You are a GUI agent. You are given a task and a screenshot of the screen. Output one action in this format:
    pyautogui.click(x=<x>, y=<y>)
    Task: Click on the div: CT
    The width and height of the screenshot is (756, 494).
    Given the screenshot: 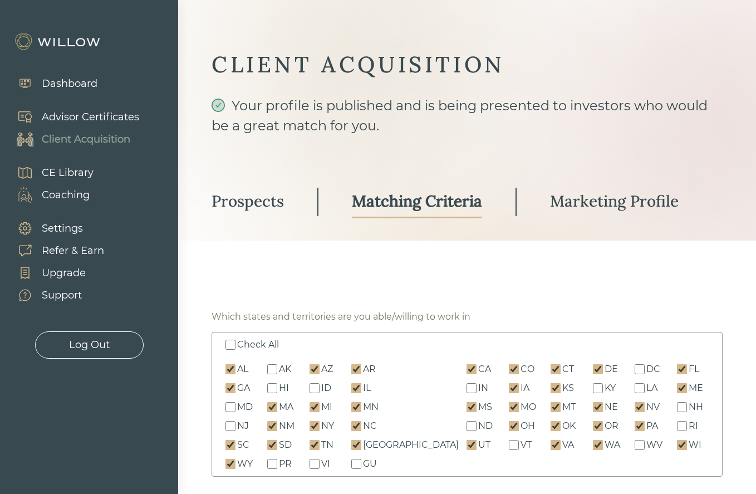 What is the action you would take?
    pyautogui.click(x=568, y=369)
    